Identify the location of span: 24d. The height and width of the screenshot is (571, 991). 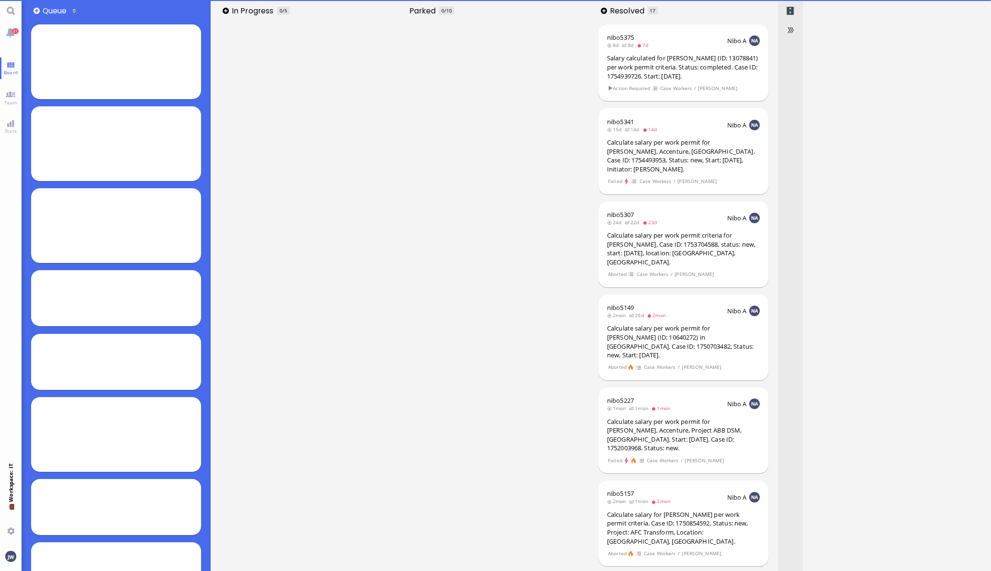
(616, 222).